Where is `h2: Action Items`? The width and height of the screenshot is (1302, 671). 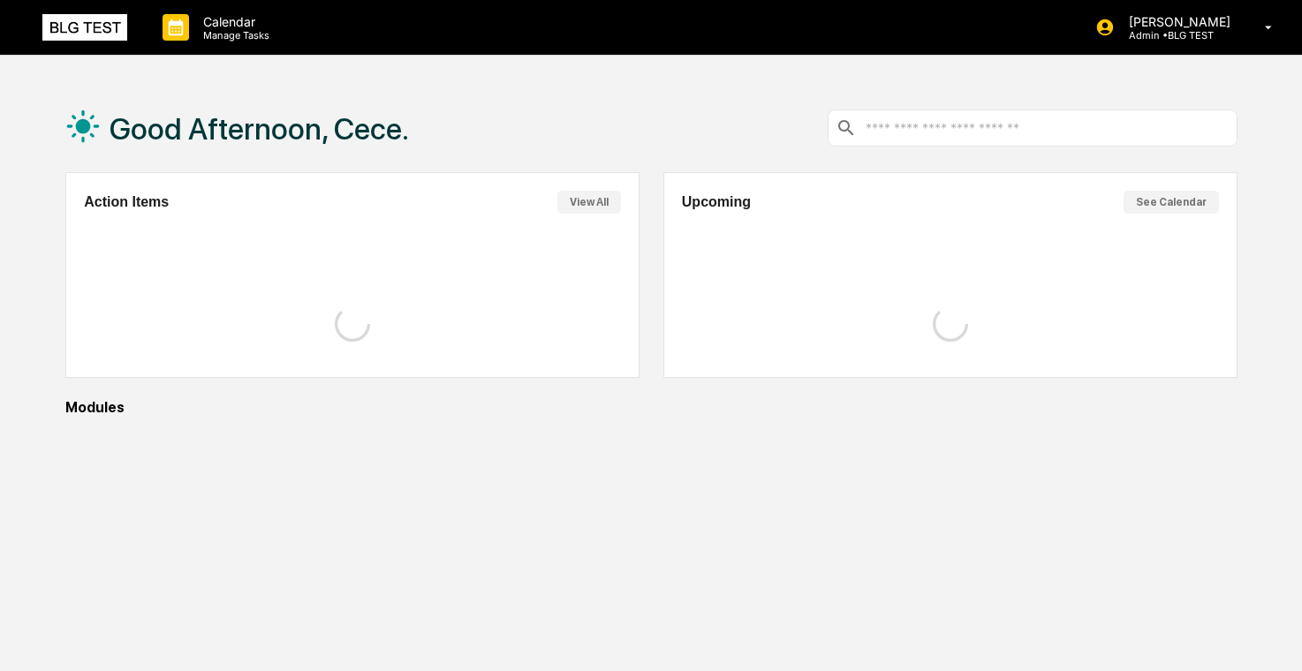
h2: Action Items is located at coordinates (126, 202).